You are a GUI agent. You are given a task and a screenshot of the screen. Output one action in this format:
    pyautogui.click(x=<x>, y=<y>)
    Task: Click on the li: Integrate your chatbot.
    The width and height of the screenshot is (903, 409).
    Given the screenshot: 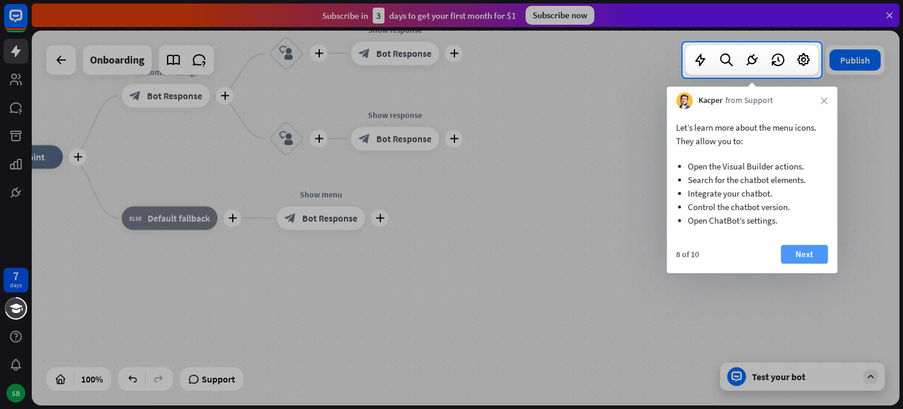 What is the action you would take?
    pyautogui.click(x=752, y=193)
    